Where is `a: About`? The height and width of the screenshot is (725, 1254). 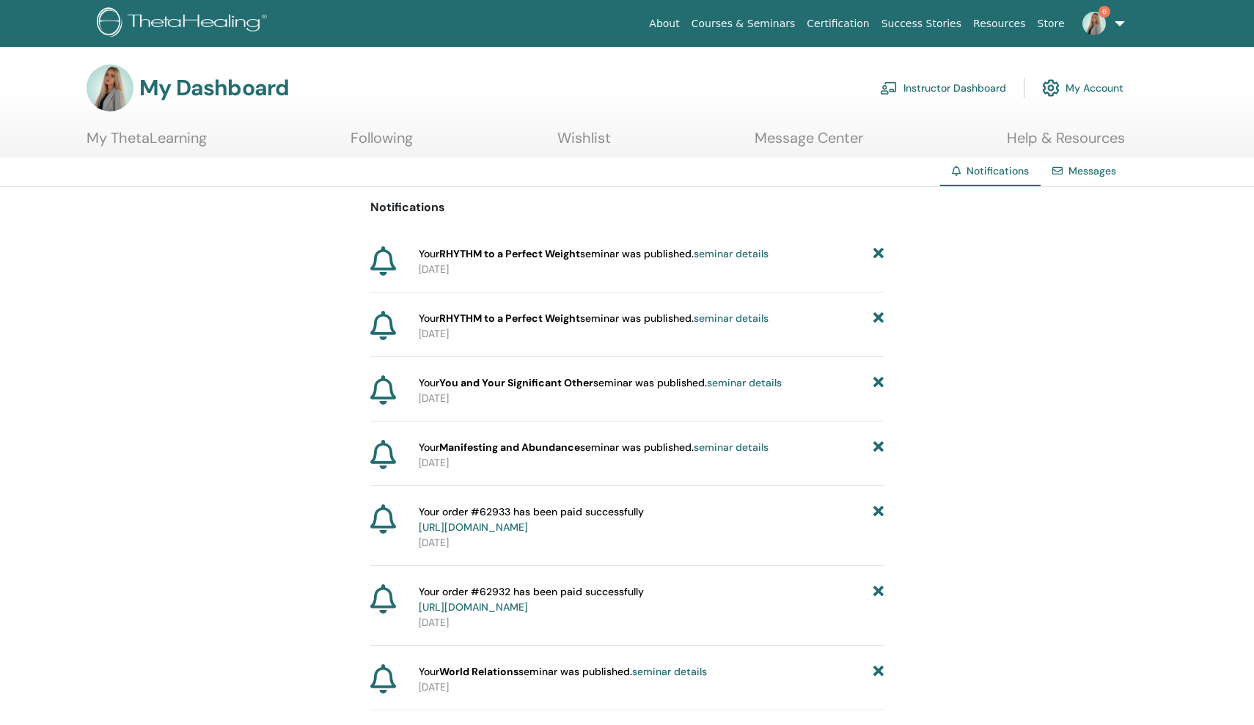 a: About is located at coordinates (663, 23).